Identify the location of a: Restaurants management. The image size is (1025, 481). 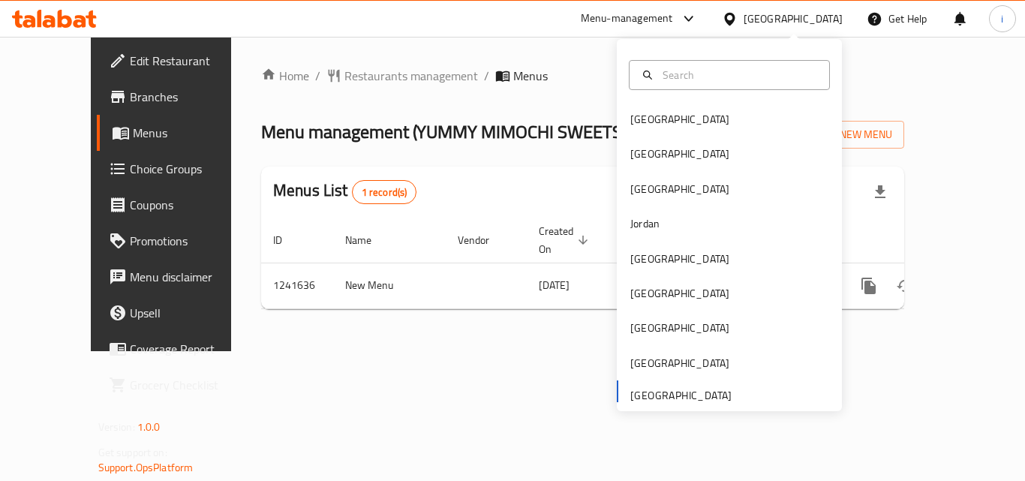
(402, 76).